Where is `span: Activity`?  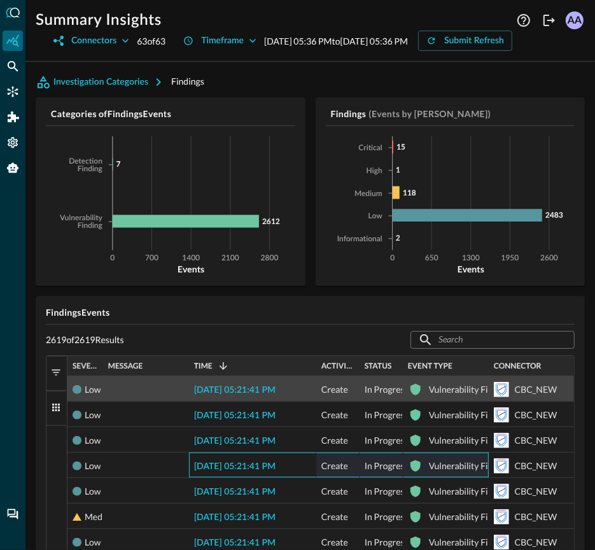
span: Activity is located at coordinates (338, 366).